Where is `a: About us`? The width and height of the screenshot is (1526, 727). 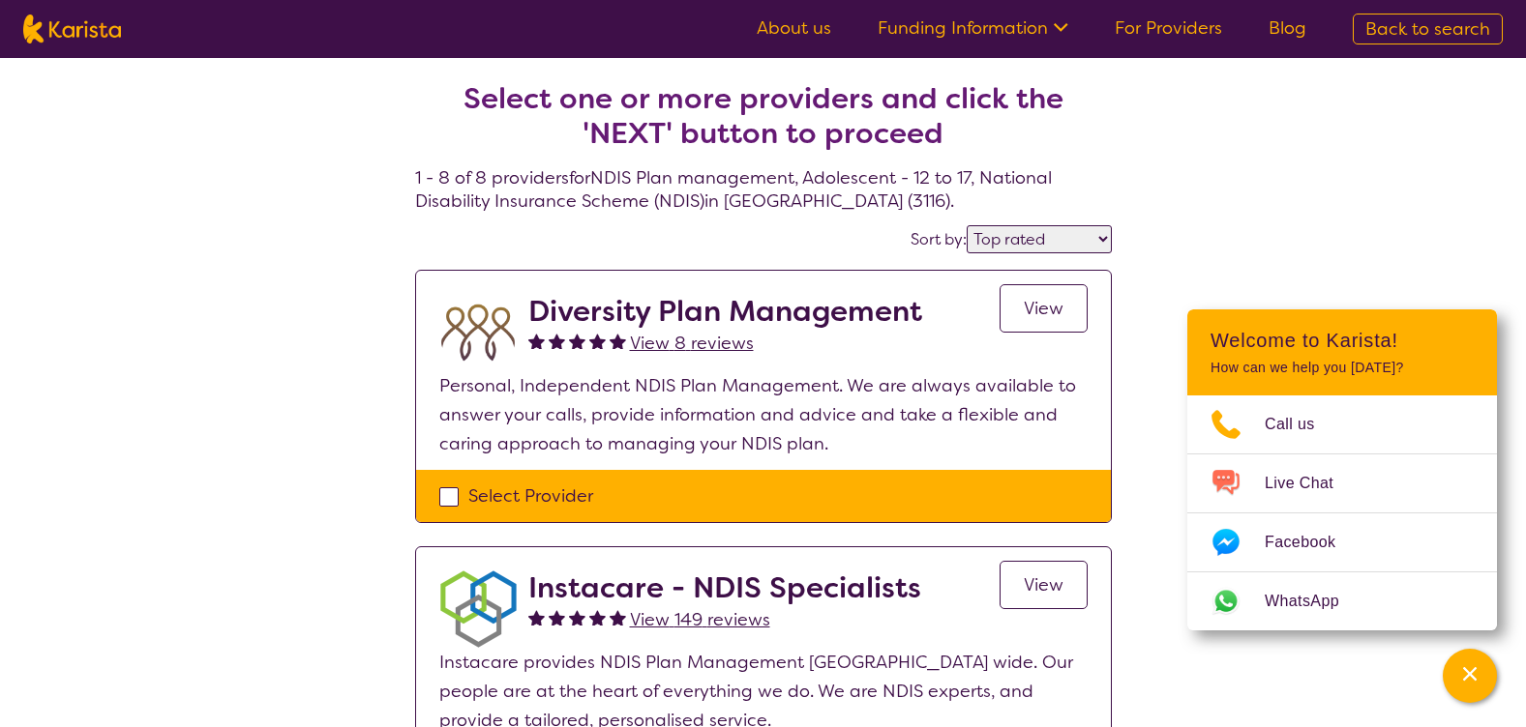
a: About us is located at coordinates (793, 28).